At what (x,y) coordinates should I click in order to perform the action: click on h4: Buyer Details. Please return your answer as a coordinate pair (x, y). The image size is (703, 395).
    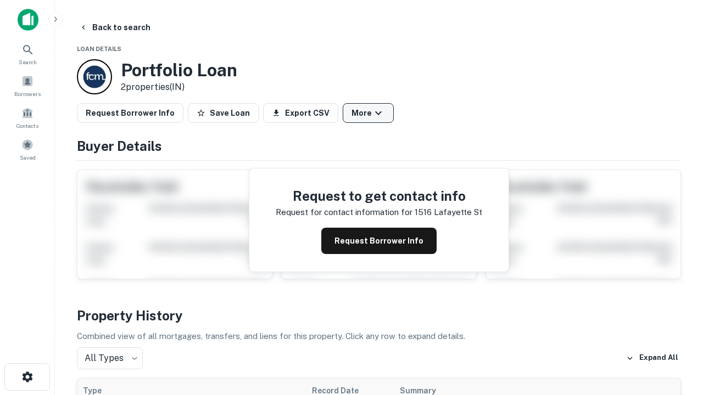
    Looking at the image, I should click on (379, 146).